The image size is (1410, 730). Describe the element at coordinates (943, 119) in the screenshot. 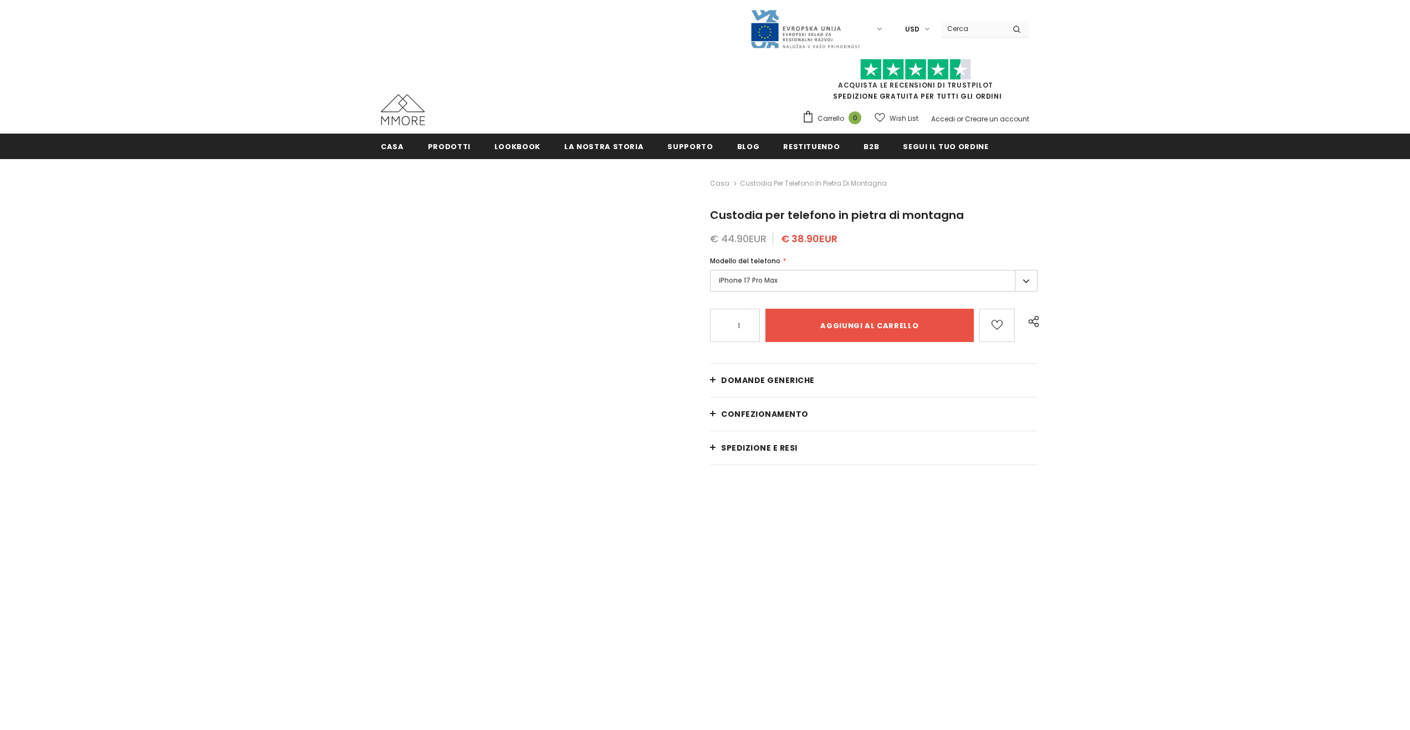

I see `a: Accedi` at that location.